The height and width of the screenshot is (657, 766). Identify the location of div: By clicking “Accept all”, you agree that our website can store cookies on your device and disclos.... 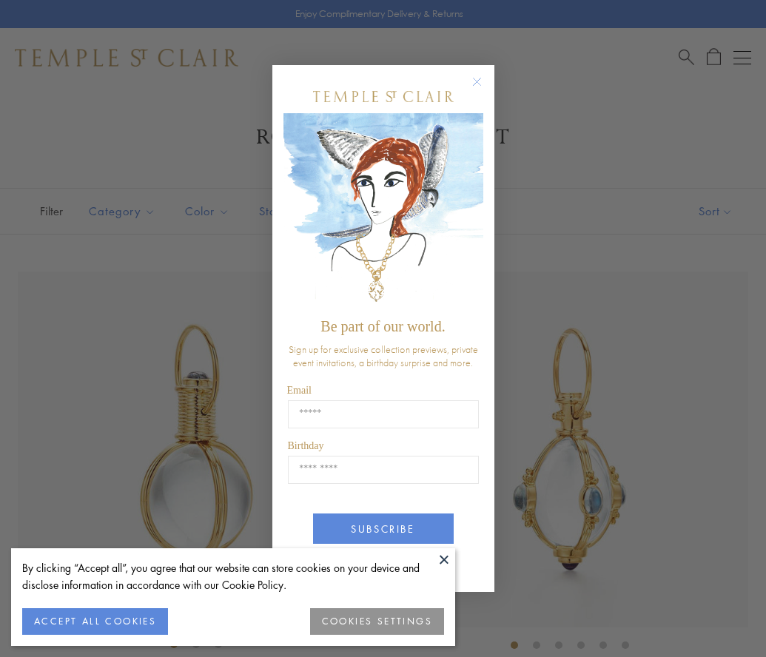
(233, 577).